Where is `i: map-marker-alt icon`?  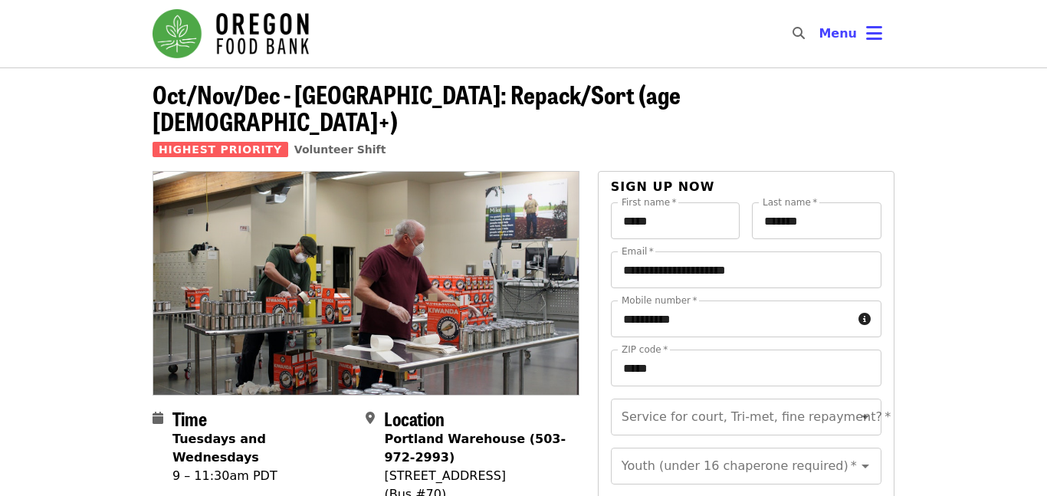 i: map-marker-alt icon is located at coordinates (370, 418).